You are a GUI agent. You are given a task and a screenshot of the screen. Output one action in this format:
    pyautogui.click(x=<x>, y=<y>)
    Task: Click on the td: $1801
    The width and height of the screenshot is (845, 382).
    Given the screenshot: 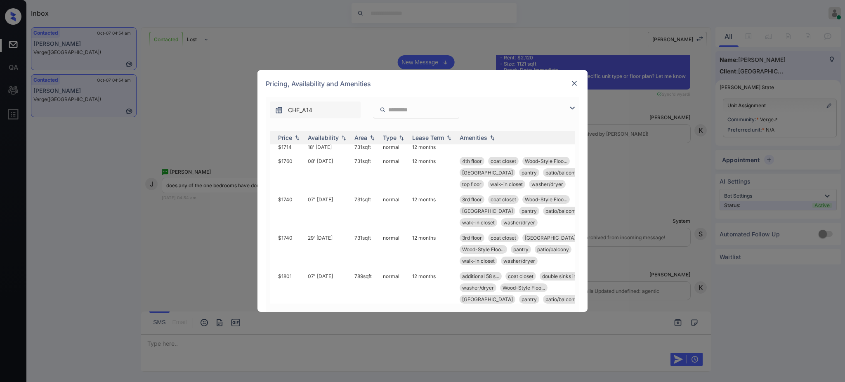 What is the action you would take?
    pyautogui.click(x=290, y=293)
    